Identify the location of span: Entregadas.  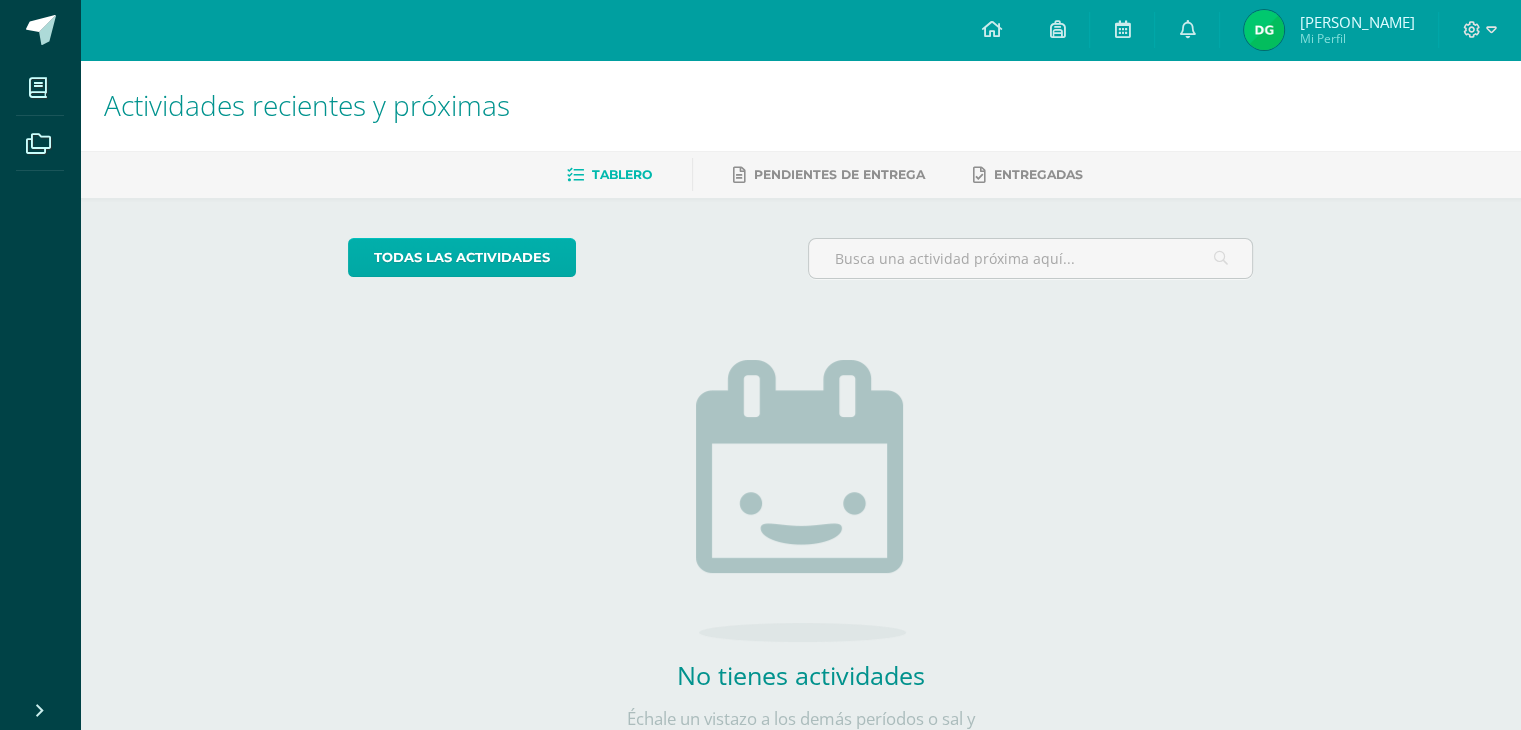
(1038, 174).